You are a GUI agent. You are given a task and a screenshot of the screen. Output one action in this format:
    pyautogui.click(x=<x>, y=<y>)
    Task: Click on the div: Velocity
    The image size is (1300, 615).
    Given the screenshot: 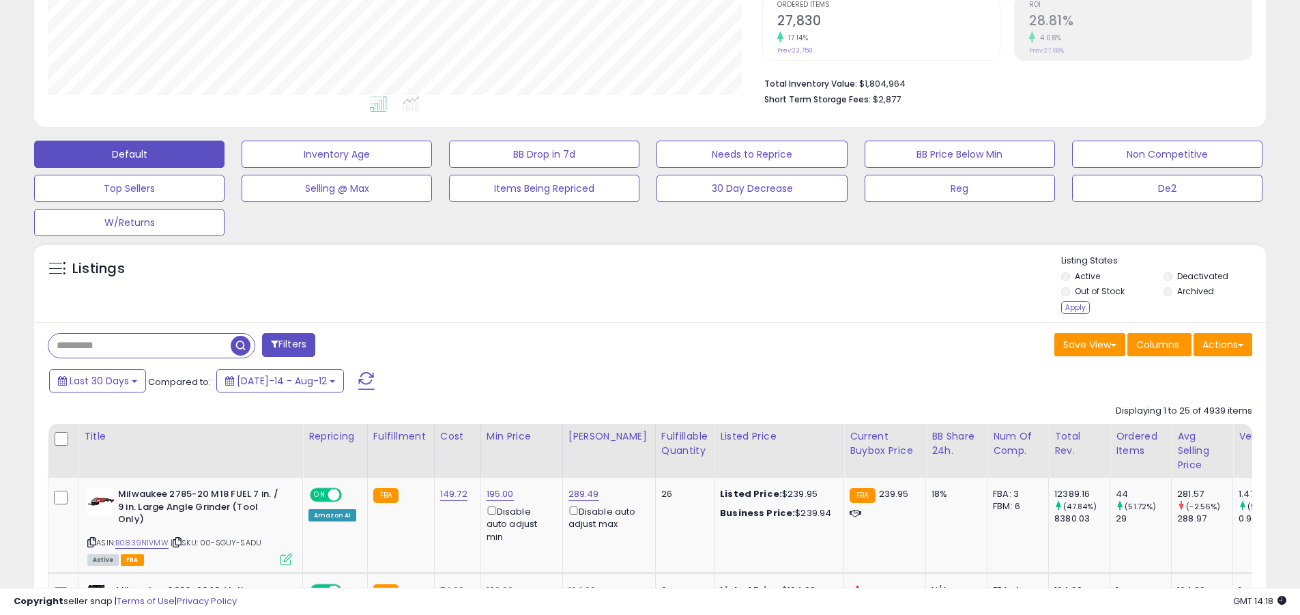 What is the action you would take?
    pyautogui.click(x=1263, y=436)
    